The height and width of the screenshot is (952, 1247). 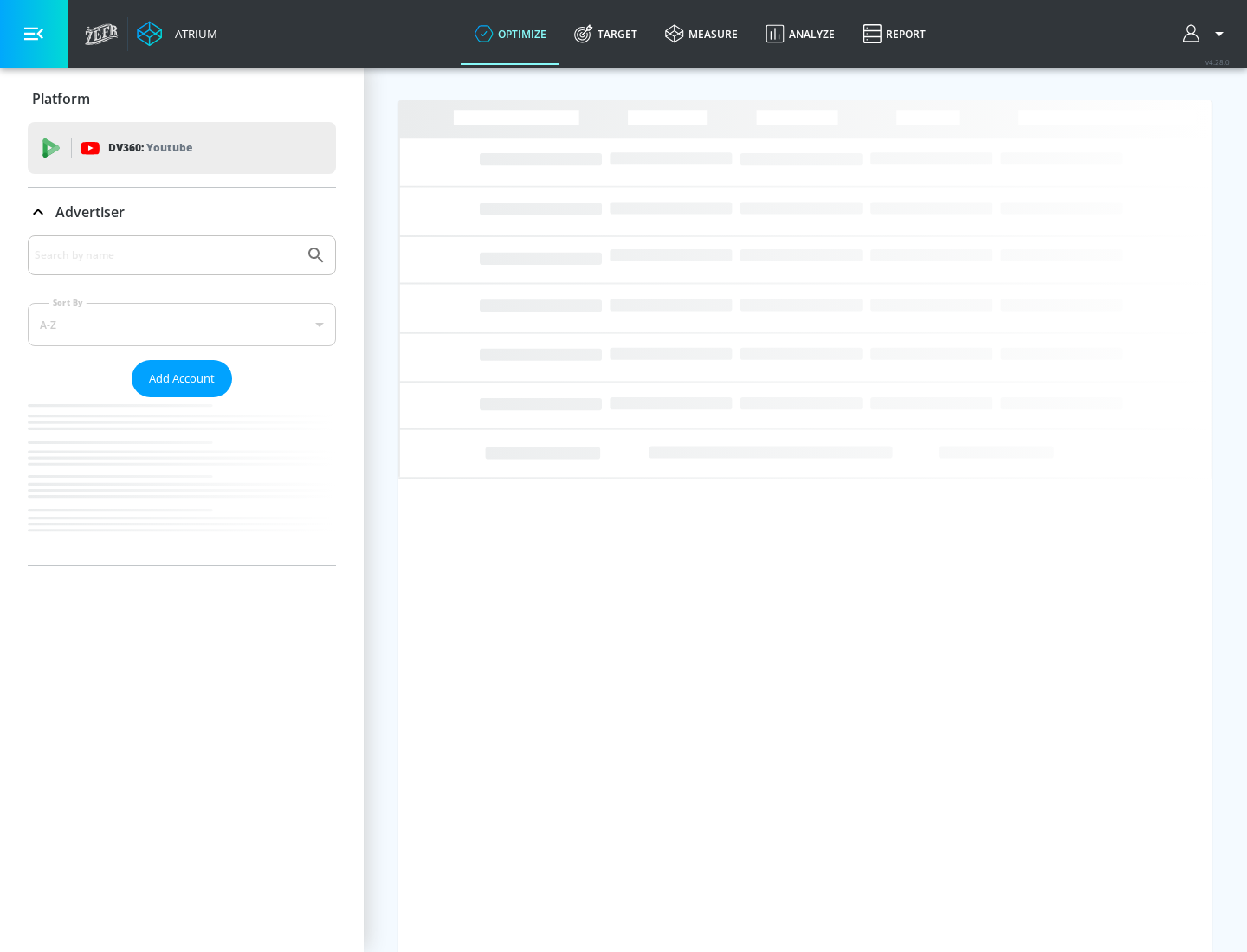 What do you see at coordinates (182, 378) in the screenshot?
I see `span: Add Account` at bounding box center [182, 378].